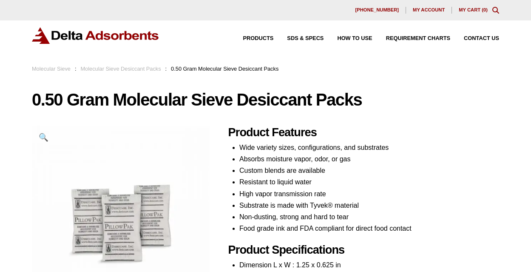  What do you see at coordinates (225, 68) in the screenshot?
I see `span: 0.50 Gram Molecular Sieve Desiccant Packs` at bounding box center [225, 68].